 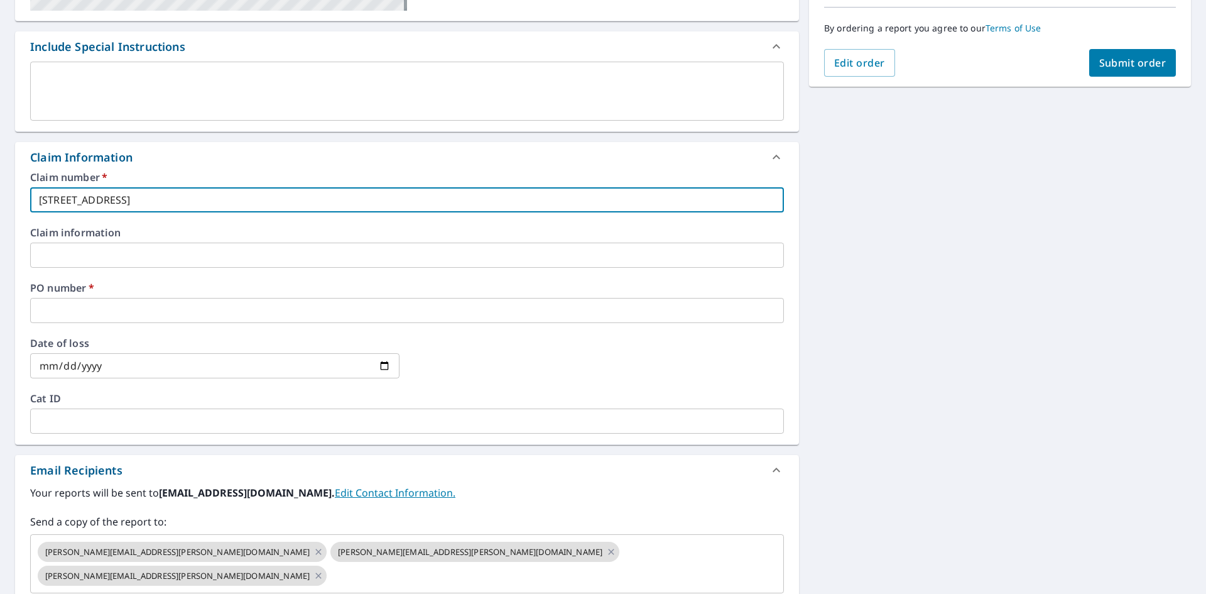 I want to click on span: Submit order, so click(x=1133, y=63).